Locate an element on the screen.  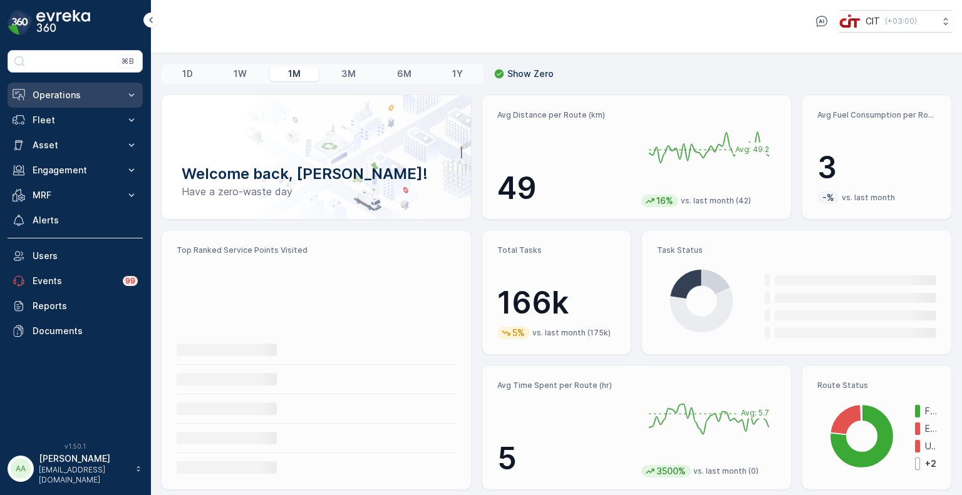
p: vs. last month is located at coordinates (868, 198).